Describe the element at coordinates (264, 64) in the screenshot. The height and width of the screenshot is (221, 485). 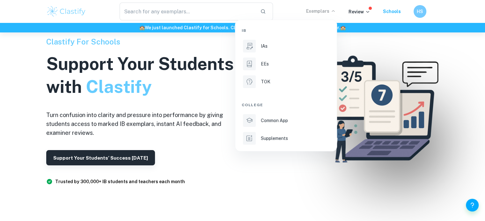
I see `p: EEs` at that location.